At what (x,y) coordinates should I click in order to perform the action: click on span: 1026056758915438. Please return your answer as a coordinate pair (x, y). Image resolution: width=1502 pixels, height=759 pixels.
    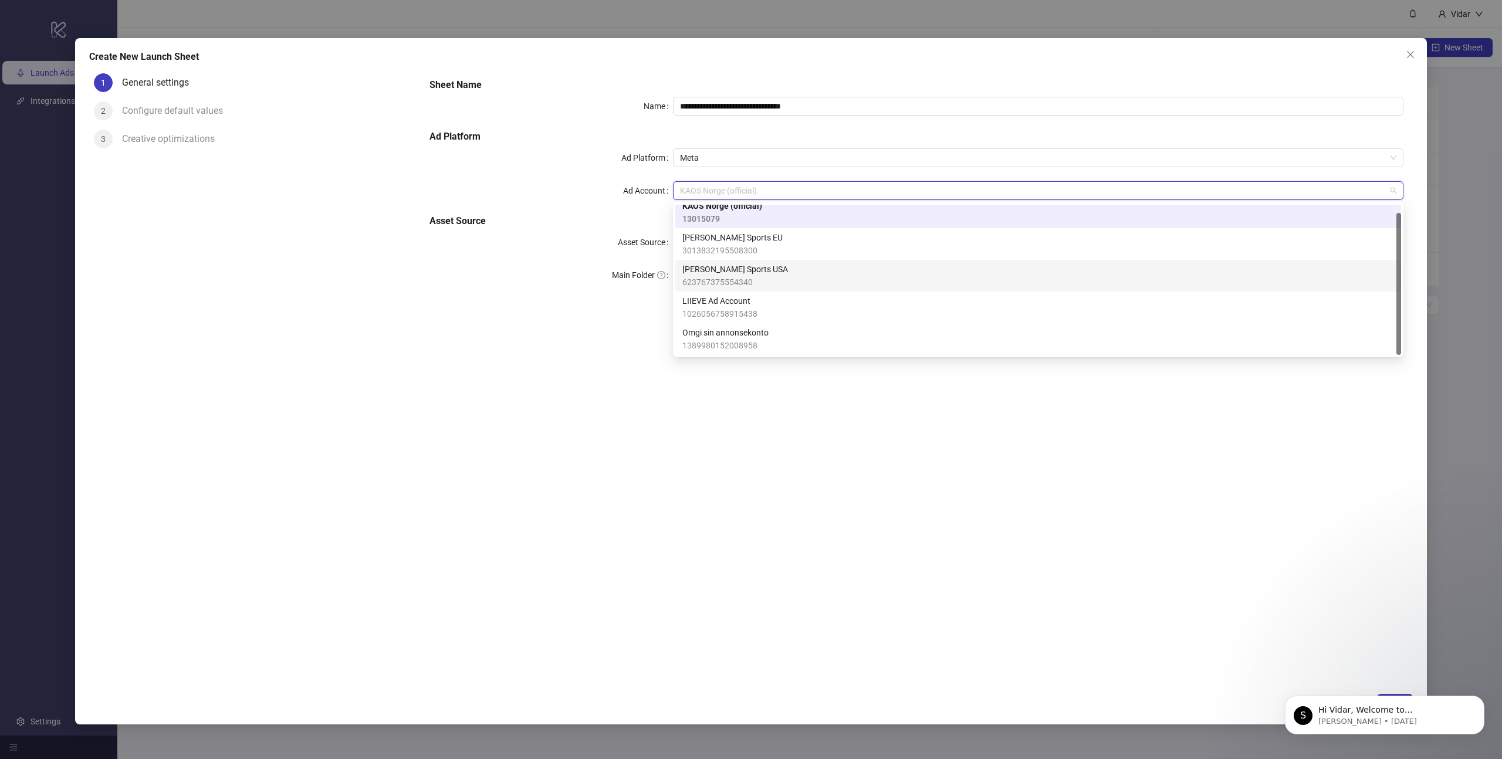
    Looking at the image, I should click on (720, 314).